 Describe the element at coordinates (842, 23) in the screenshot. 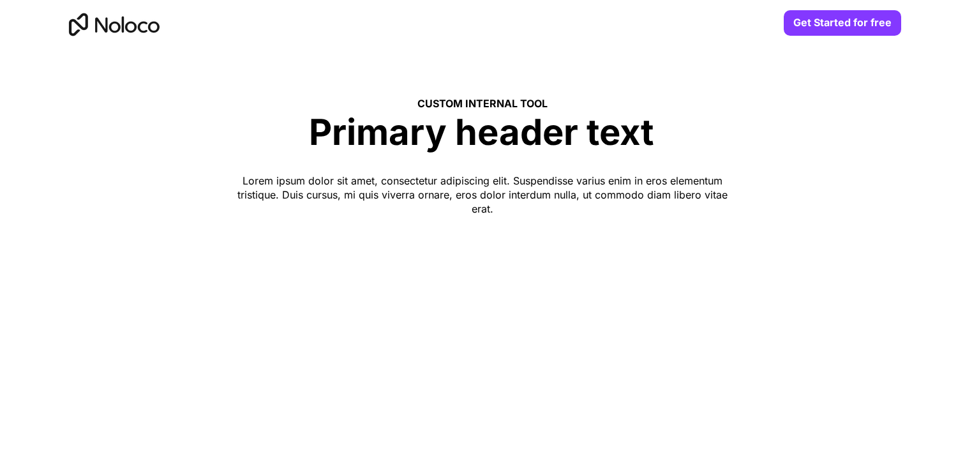

I see `a: Get Started for free` at that location.